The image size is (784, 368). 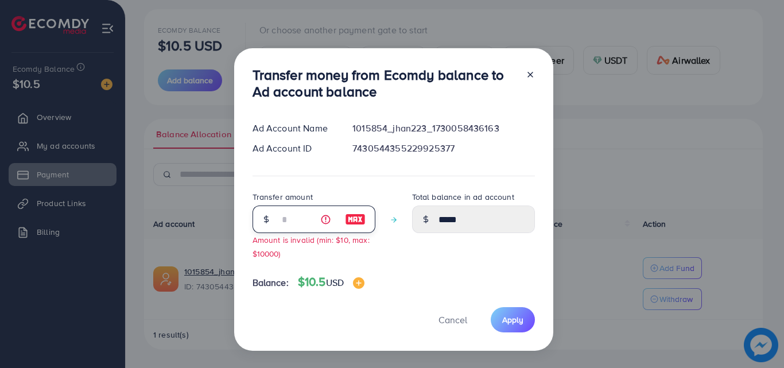 I want to click on small: Amount is invalid (min: $10, max: $10000), so click(x=311, y=246).